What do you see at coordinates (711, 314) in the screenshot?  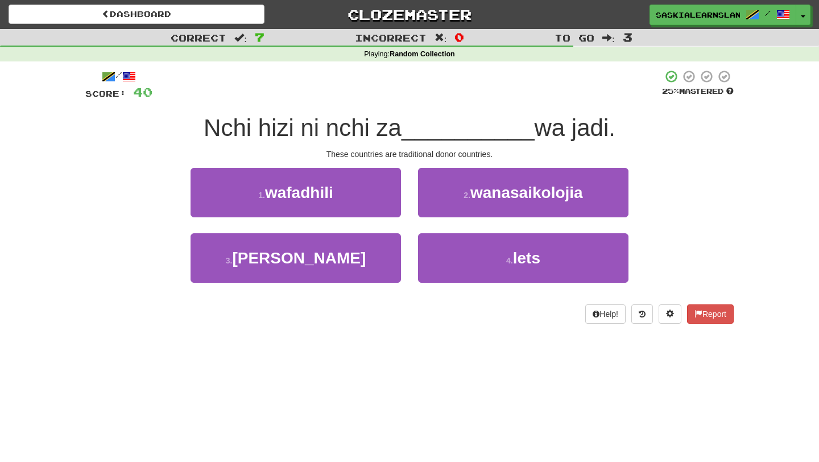 I see `button: Report` at bounding box center [711, 314].